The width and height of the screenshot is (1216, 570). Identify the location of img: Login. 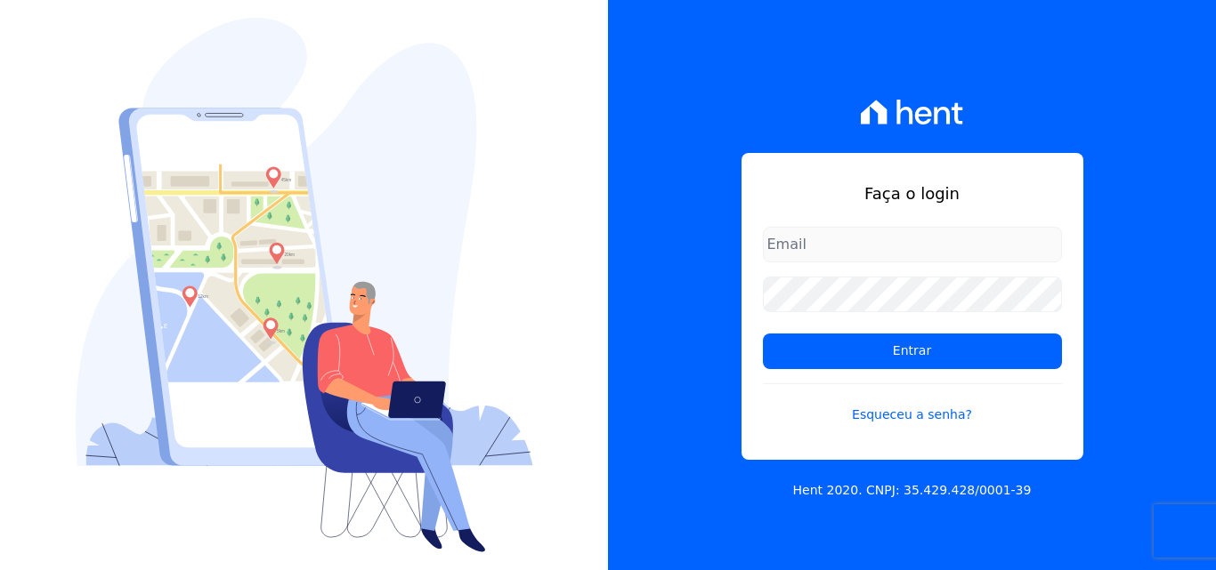
(304, 285).